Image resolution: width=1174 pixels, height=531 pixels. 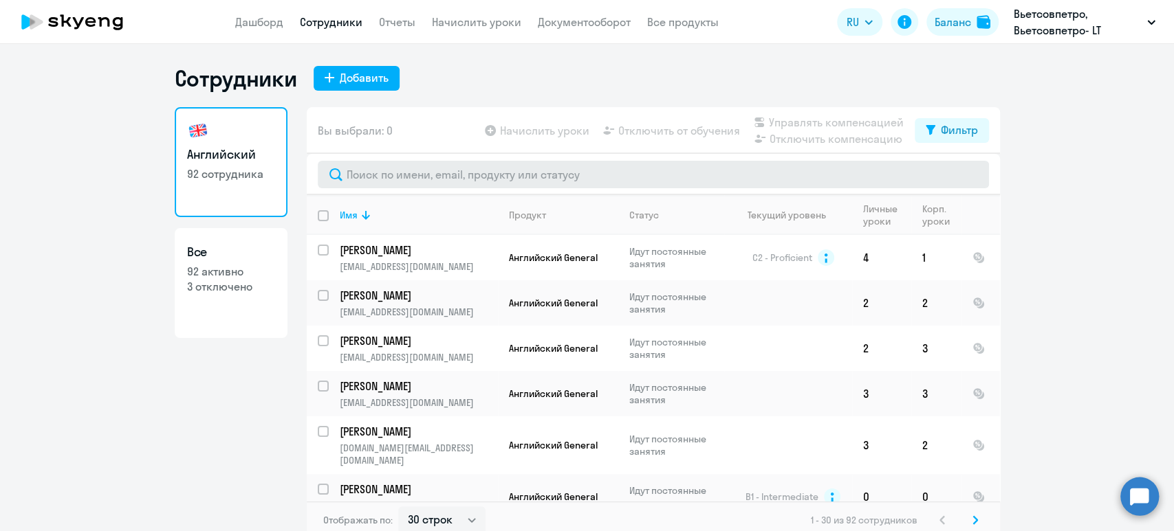 I want to click on a: Сотрудники, so click(x=331, y=22).